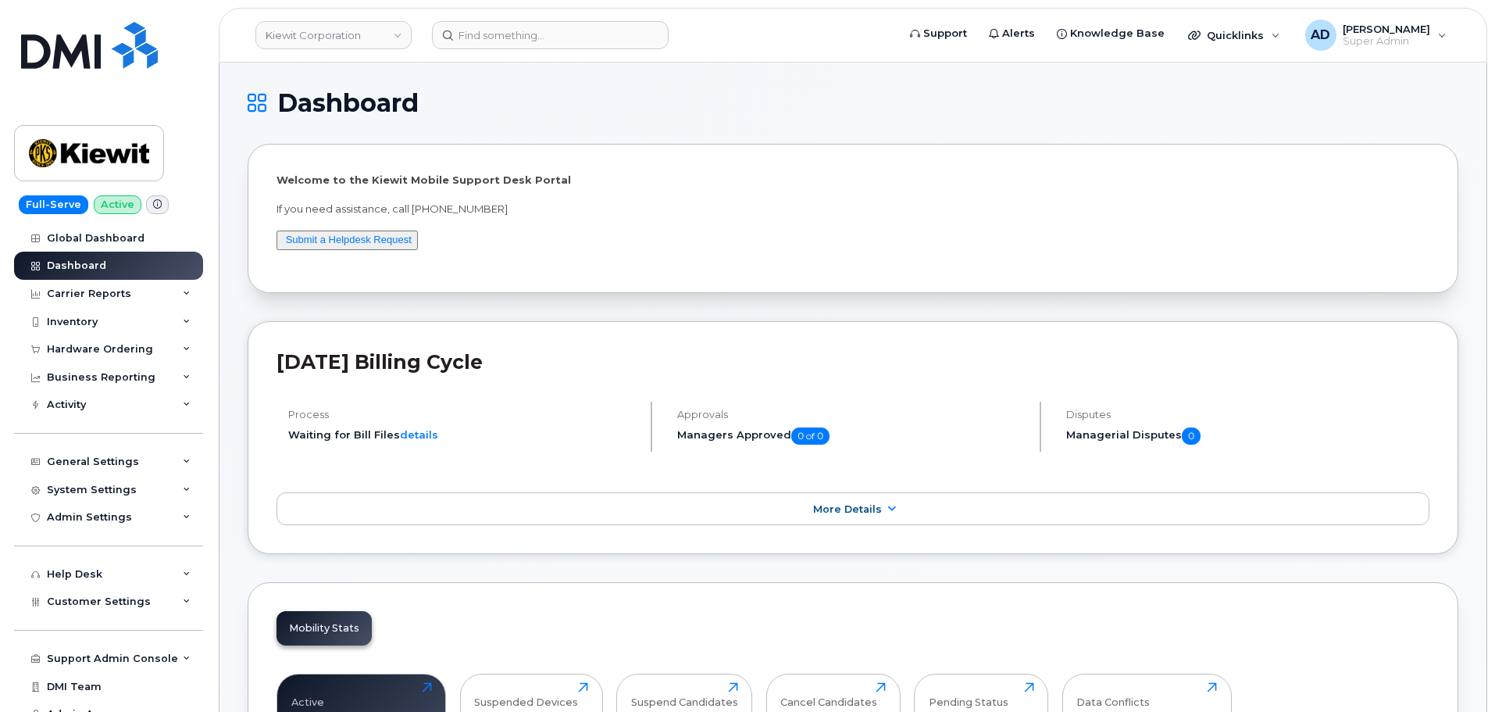 This screenshot has height=712, width=1495. I want to click on button: Submit a Helpdesk Request, so click(347, 240).